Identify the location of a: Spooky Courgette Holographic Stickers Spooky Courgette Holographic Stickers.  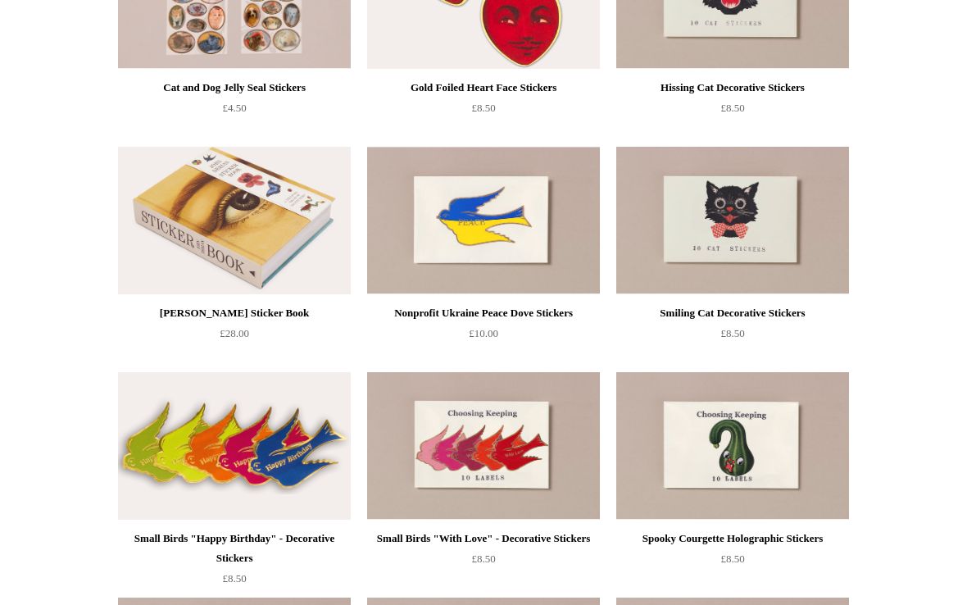
(733, 446).